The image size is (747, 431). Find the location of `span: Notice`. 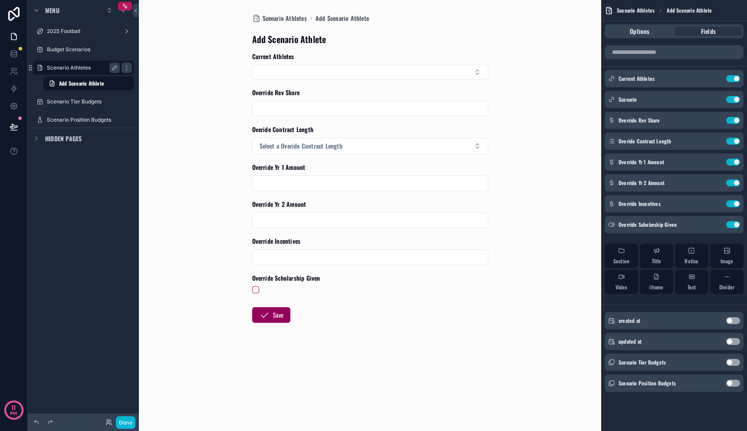

span: Notice is located at coordinates (692, 261).